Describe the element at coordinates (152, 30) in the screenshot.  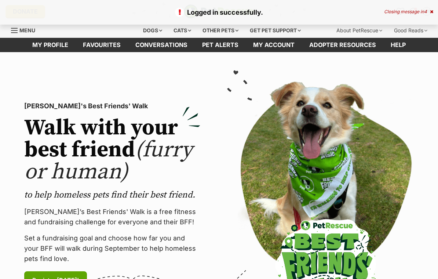
I see `div: Dogs` at that location.